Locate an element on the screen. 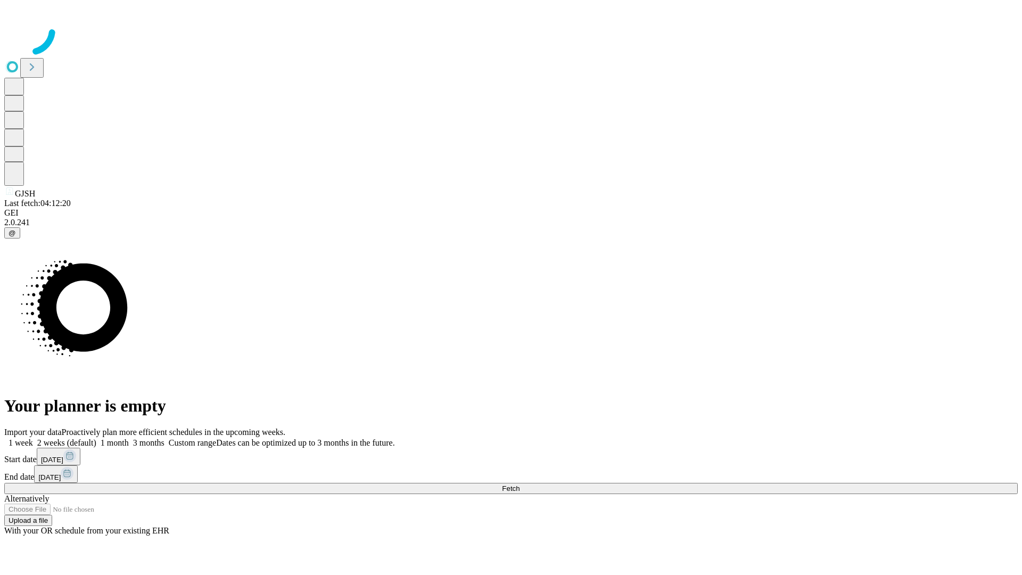  span: Alternatively is located at coordinates (27, 498).